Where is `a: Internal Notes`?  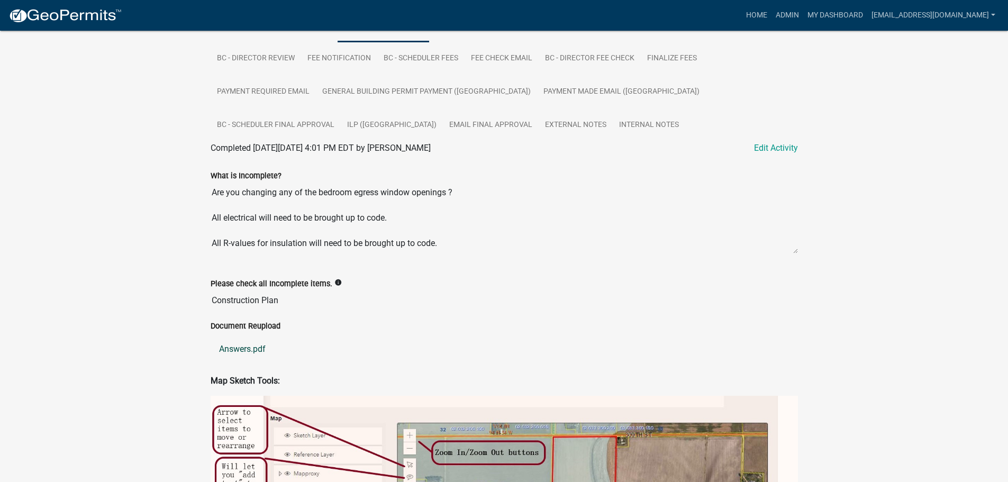
a: Internal Notes is located at coordinates (648, 125).